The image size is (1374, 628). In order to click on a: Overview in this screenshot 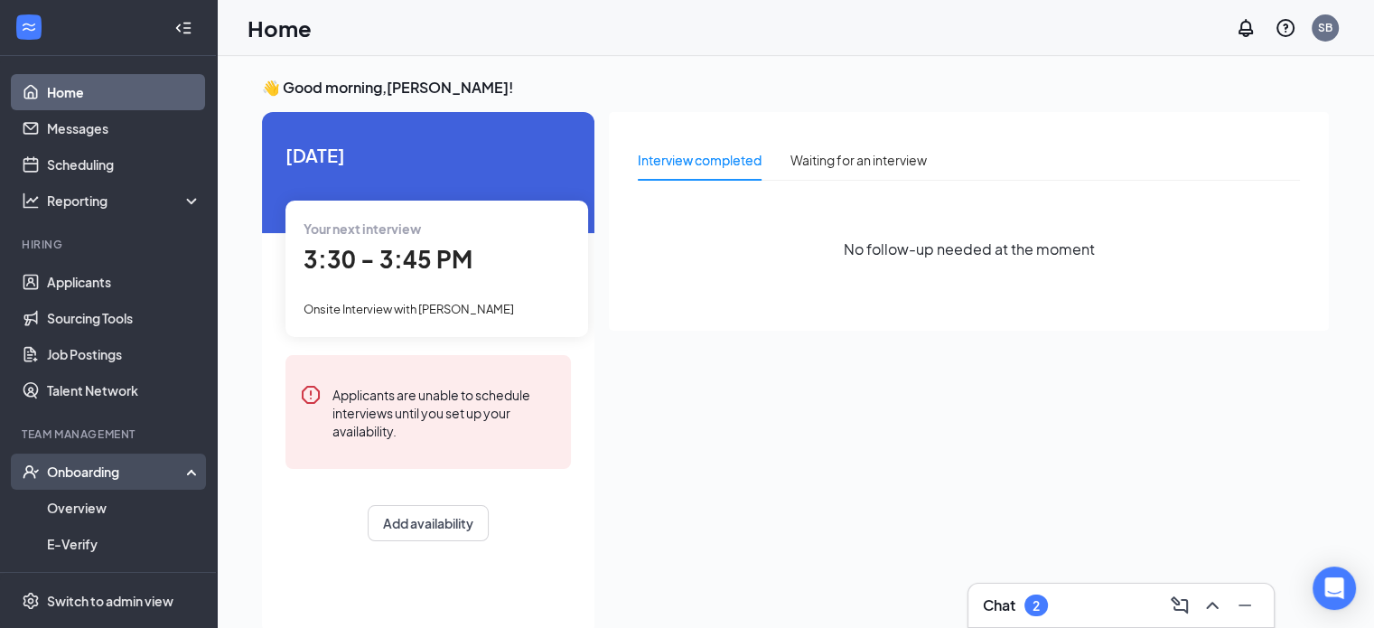, I will do `click(124, 508)`.